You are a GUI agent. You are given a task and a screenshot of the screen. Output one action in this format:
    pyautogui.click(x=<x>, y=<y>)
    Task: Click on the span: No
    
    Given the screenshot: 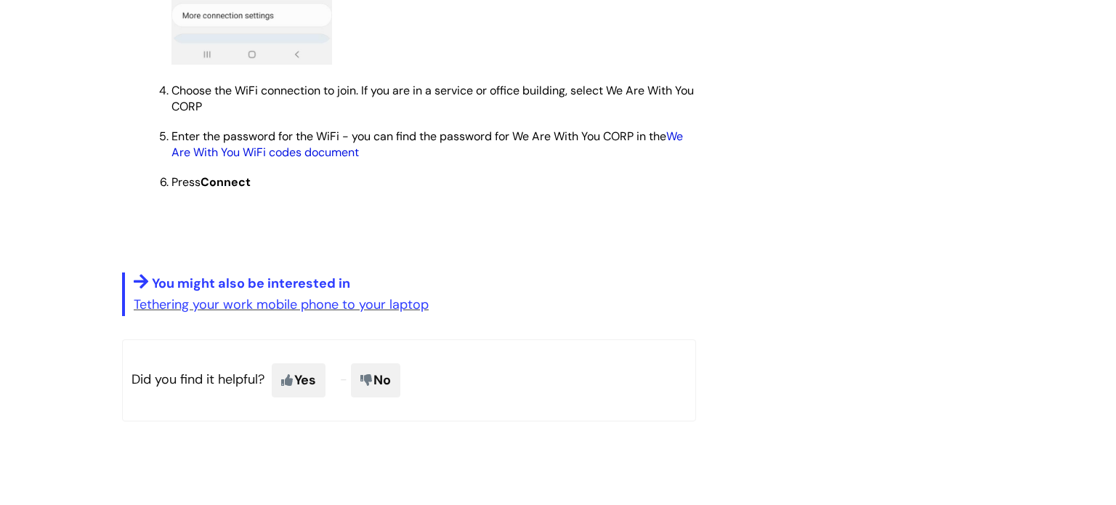 What is the action you would take?
    pyautogui.click(x=376, y=380)
    